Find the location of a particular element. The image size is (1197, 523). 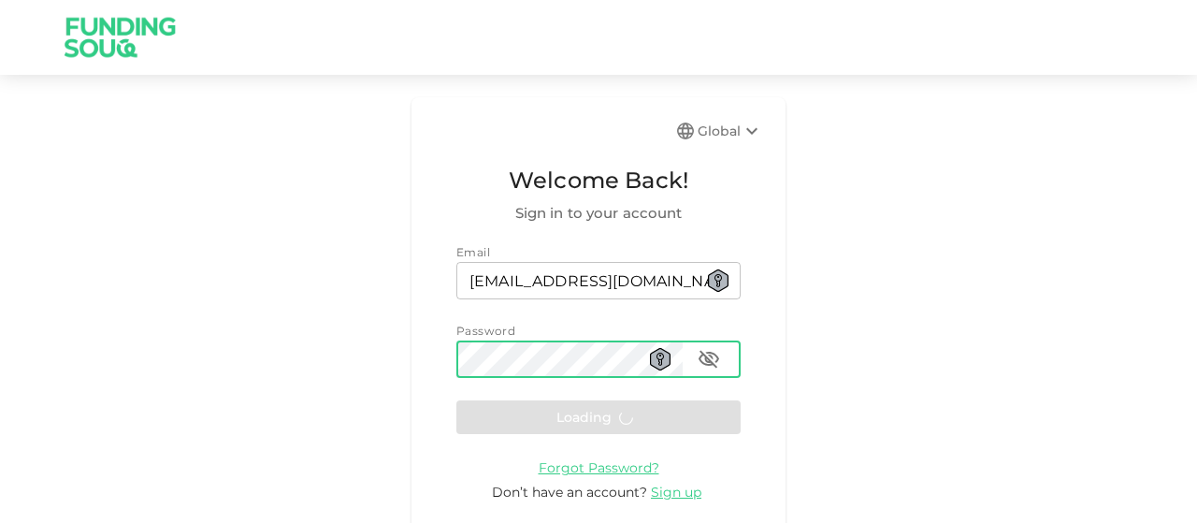

a: Forgot Password? is located at coordinates (598, 466).